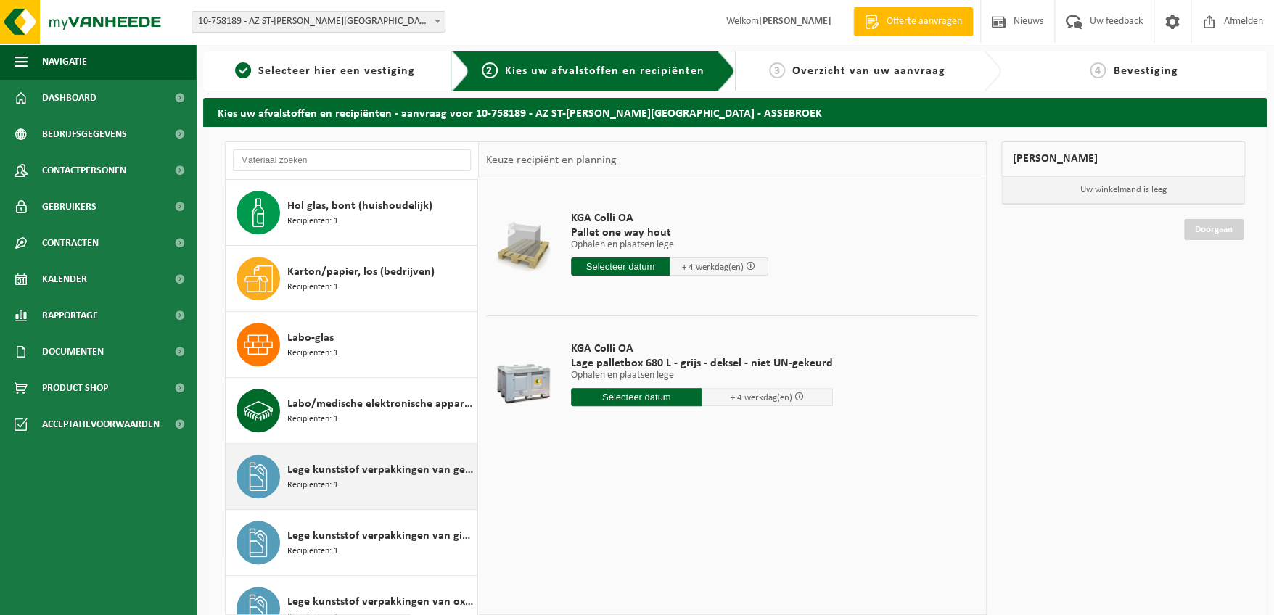 Image resolution: width=1274 pixels, height=615 pixels. Describe the element at coordinates (352, 213) in the screenshot. I see `button: Hol glas, bont (huishoudelijk) Recipiënten: 1` at that location.